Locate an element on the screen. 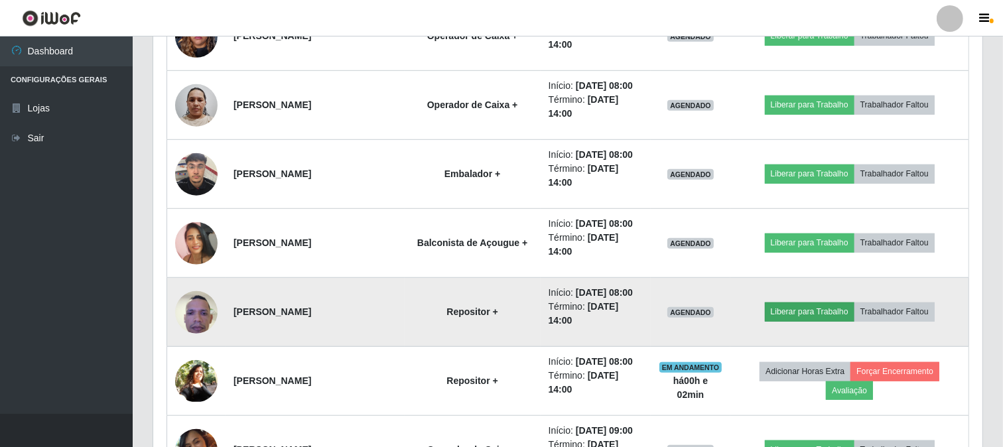 This screenshot has width=1003, height=447. img: CoreUI Logo is located at coordinates (51, 18).